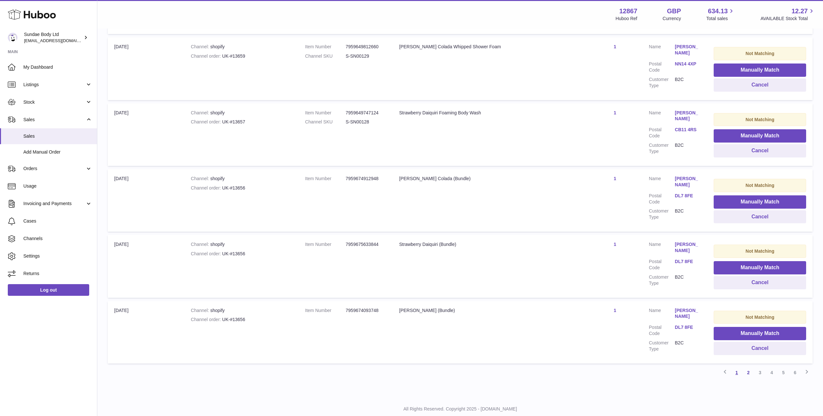  Describe the element at coordinates (672, 18) in the screenshot. I see `div: Currency` at that location.